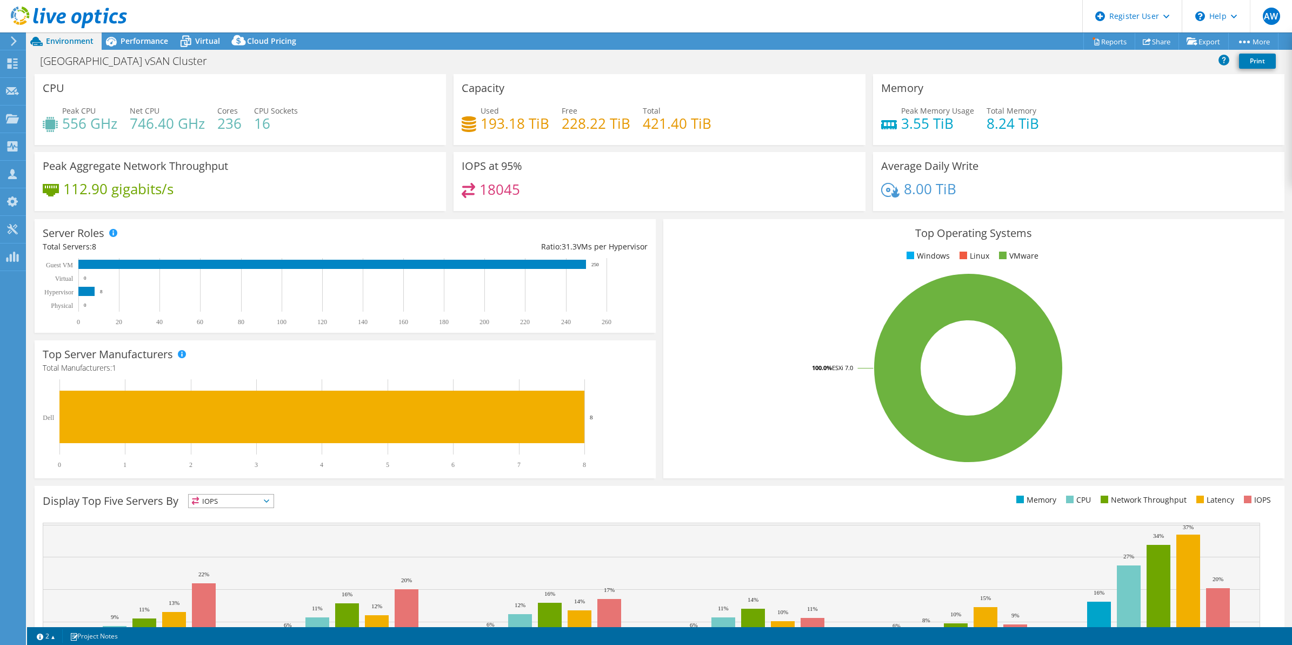 This screenshot has height=645, width=1292. I want to click on text: 120, so click(322, 322).